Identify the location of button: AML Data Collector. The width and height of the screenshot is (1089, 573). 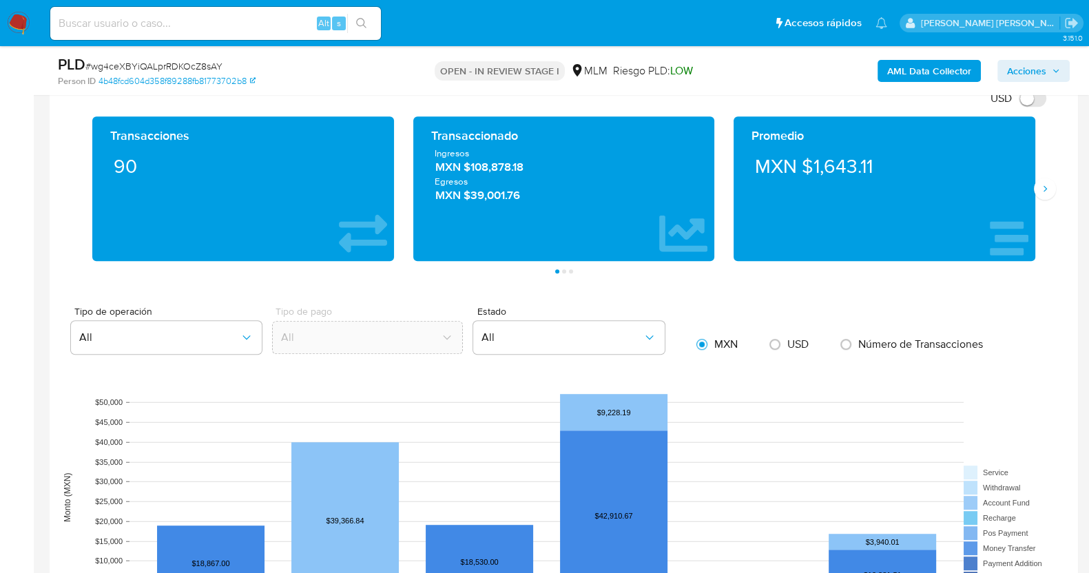
(929, 71).